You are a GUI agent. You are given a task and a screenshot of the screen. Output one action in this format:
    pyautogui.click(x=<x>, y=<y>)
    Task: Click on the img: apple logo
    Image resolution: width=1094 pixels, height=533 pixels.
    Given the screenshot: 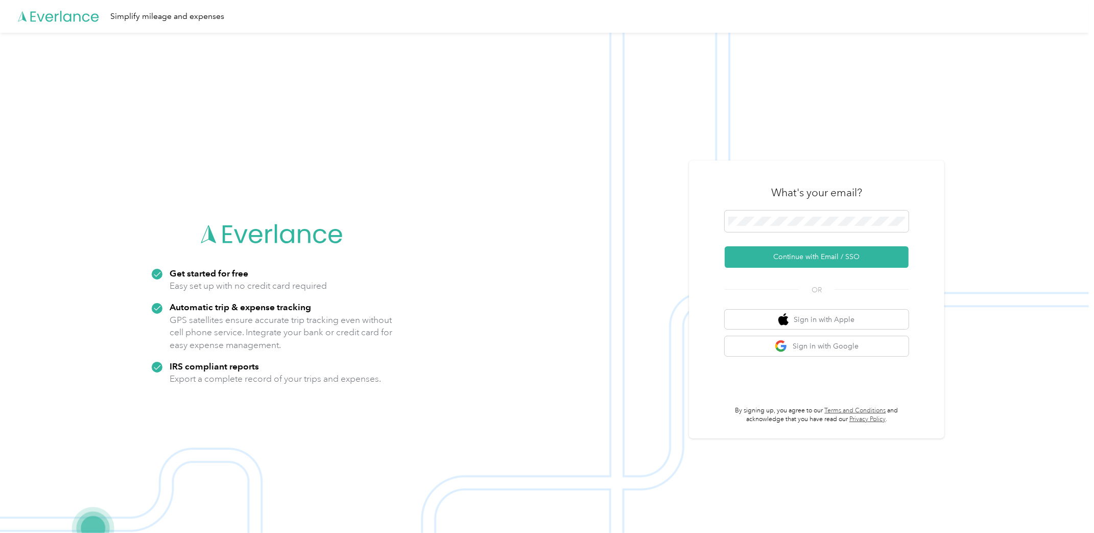 What is the action you would take?
    pyautogui.click(x=784, y=319)
    